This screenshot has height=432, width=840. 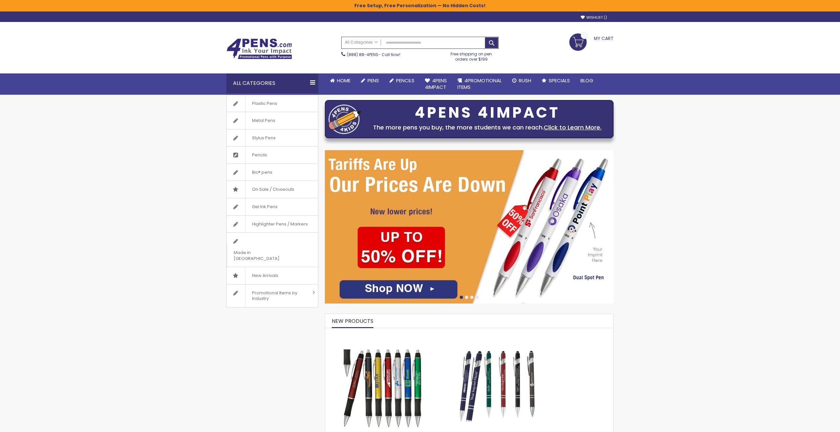 What do you see at coordinates (587, 80) in the screenshot?
I see `span: Blog` at bounding box center [587, 80].